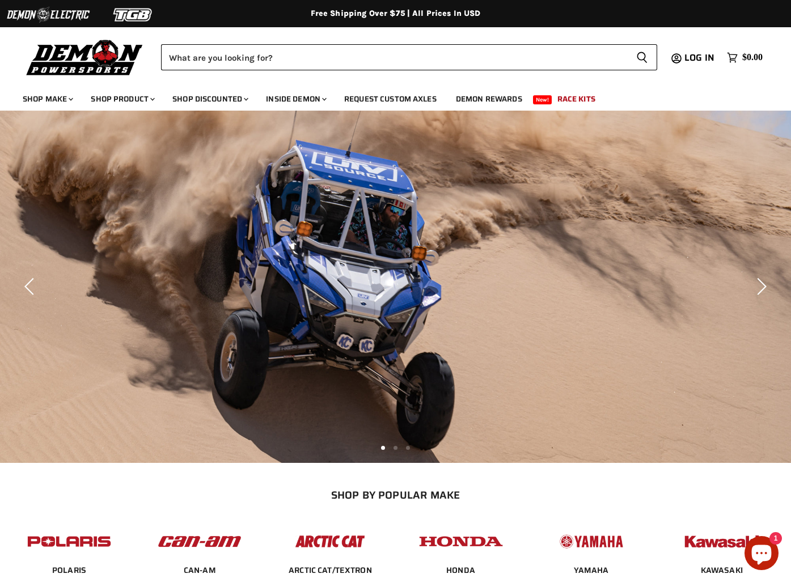  I want to click on span: ARCTIC CAT/TEXTRON, so click(330, 571).